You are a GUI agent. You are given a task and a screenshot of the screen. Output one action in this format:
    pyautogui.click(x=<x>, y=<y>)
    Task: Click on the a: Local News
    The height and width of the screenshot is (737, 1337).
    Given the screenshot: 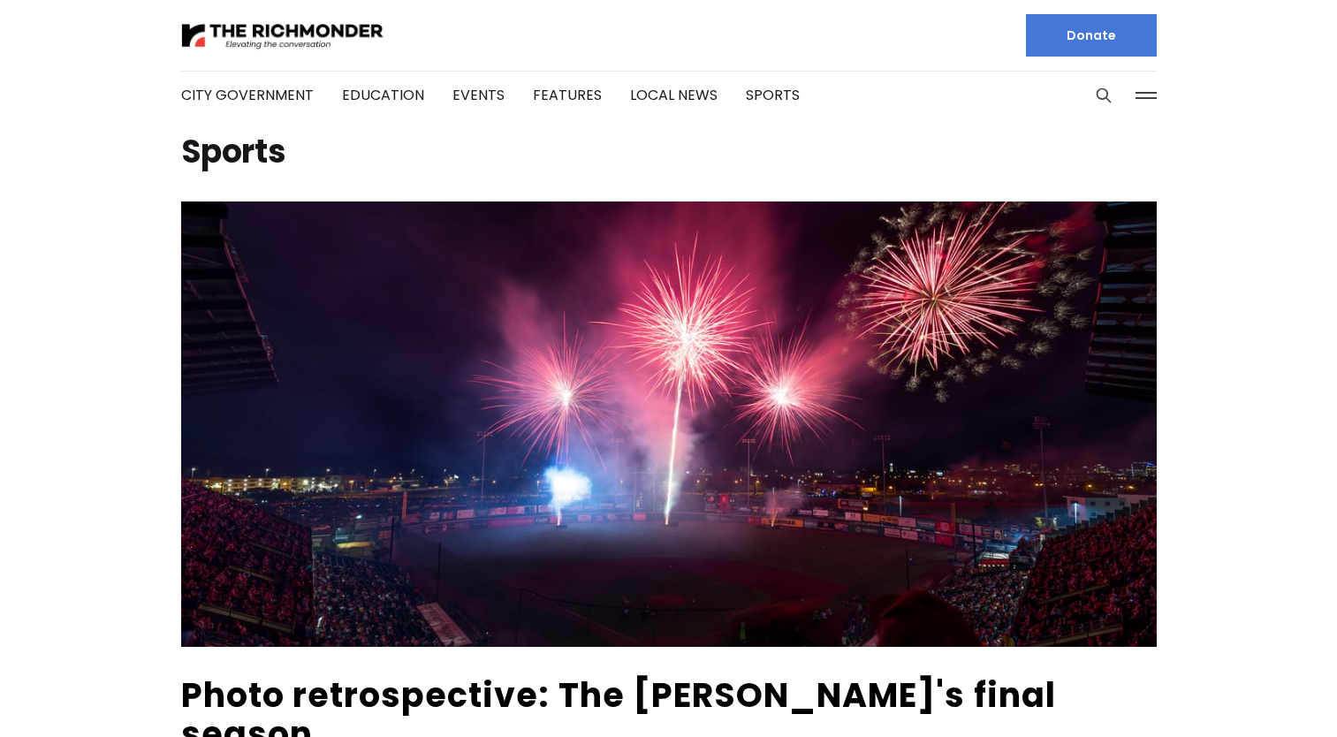 What is the action you would take?
    pyautogui.click(x=673, y=95)
    